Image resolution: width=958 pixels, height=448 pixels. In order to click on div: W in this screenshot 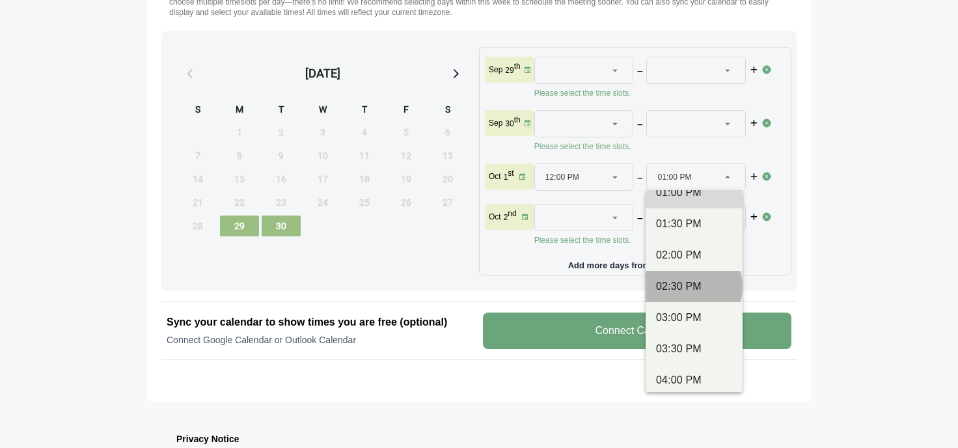, I will do `click(323, 111)`.